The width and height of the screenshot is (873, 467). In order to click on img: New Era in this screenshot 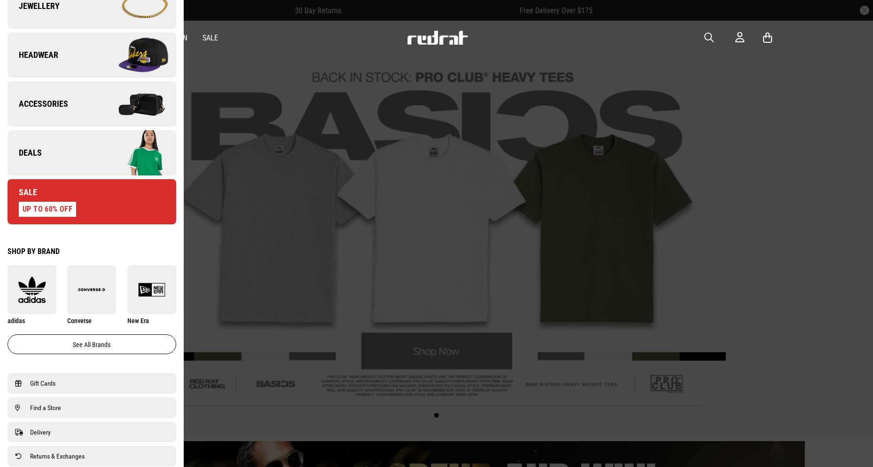, I will do `click(152, 289)`.